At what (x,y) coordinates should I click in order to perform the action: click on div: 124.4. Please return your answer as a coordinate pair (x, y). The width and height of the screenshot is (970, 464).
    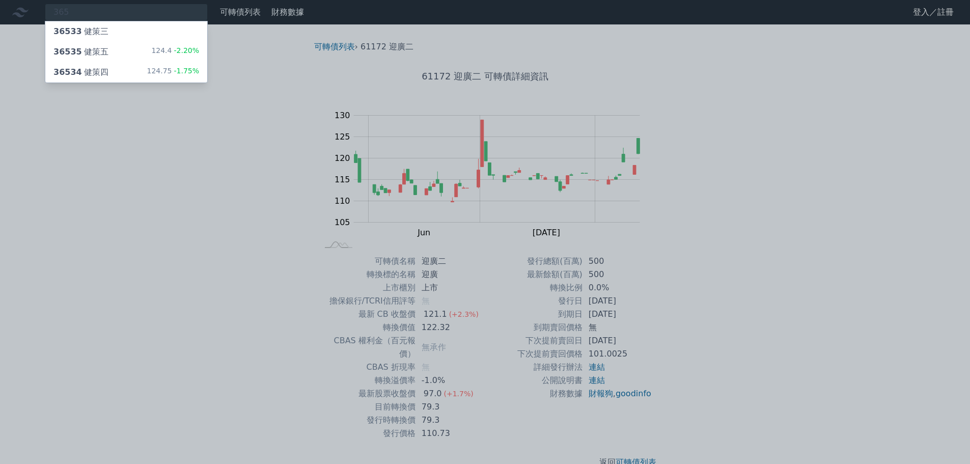
    Looking at the image, I should click on (175, 52).